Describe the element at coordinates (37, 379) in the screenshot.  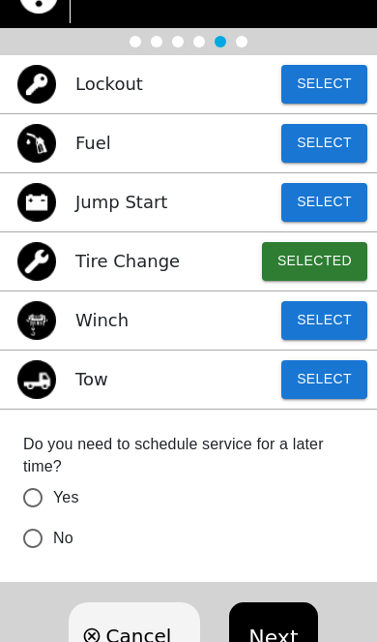
I see `img: tow icon` at that location.